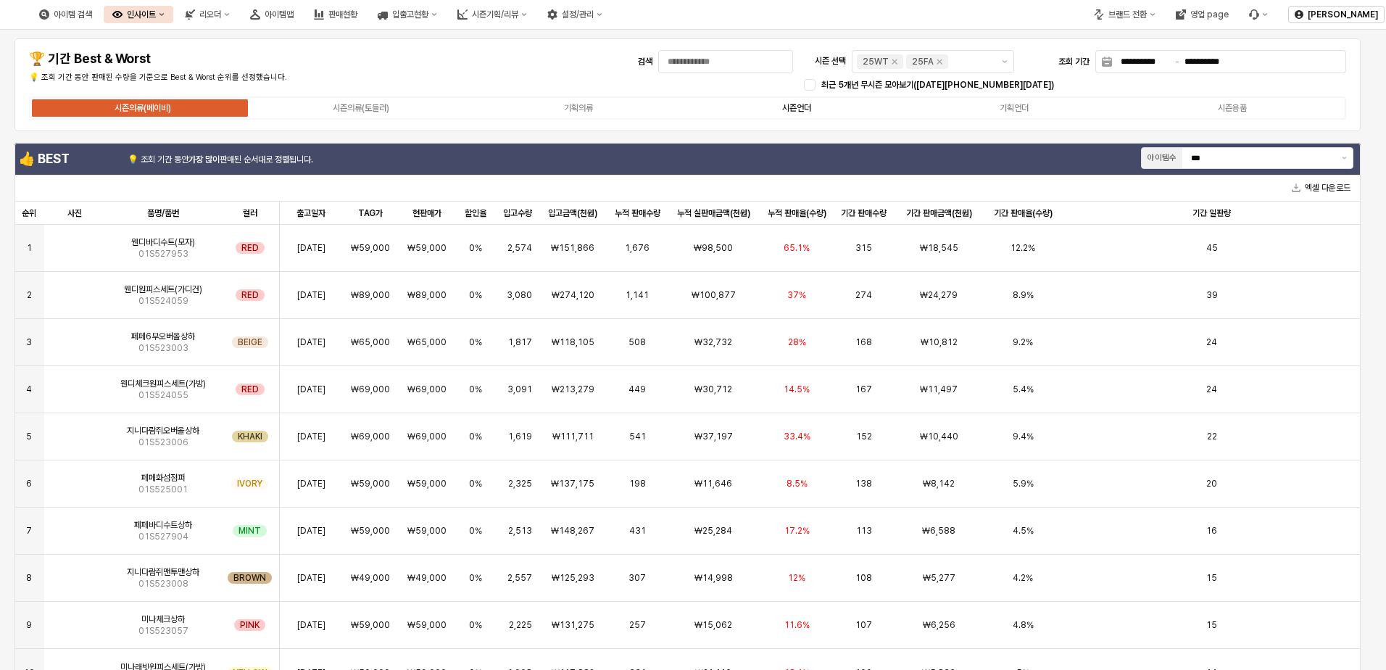 The image size is (1386, 670). What do you see at coordinates (939, 342) in the screenshot?
I see `span: ₩10,812` at bounding box center [939, 342].